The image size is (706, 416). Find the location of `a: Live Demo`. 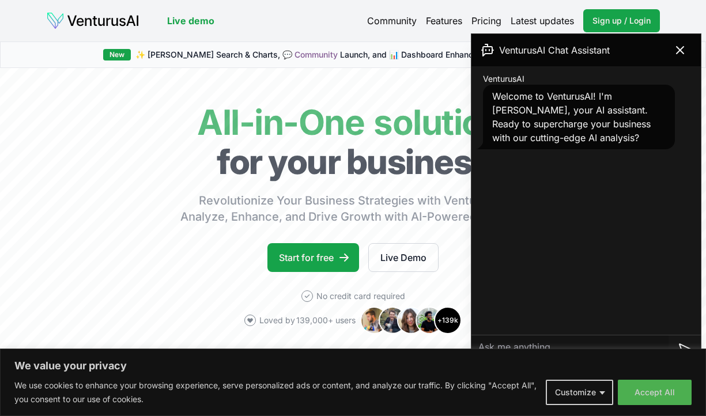

a: Live Demo is located at coordinates (404, 258).